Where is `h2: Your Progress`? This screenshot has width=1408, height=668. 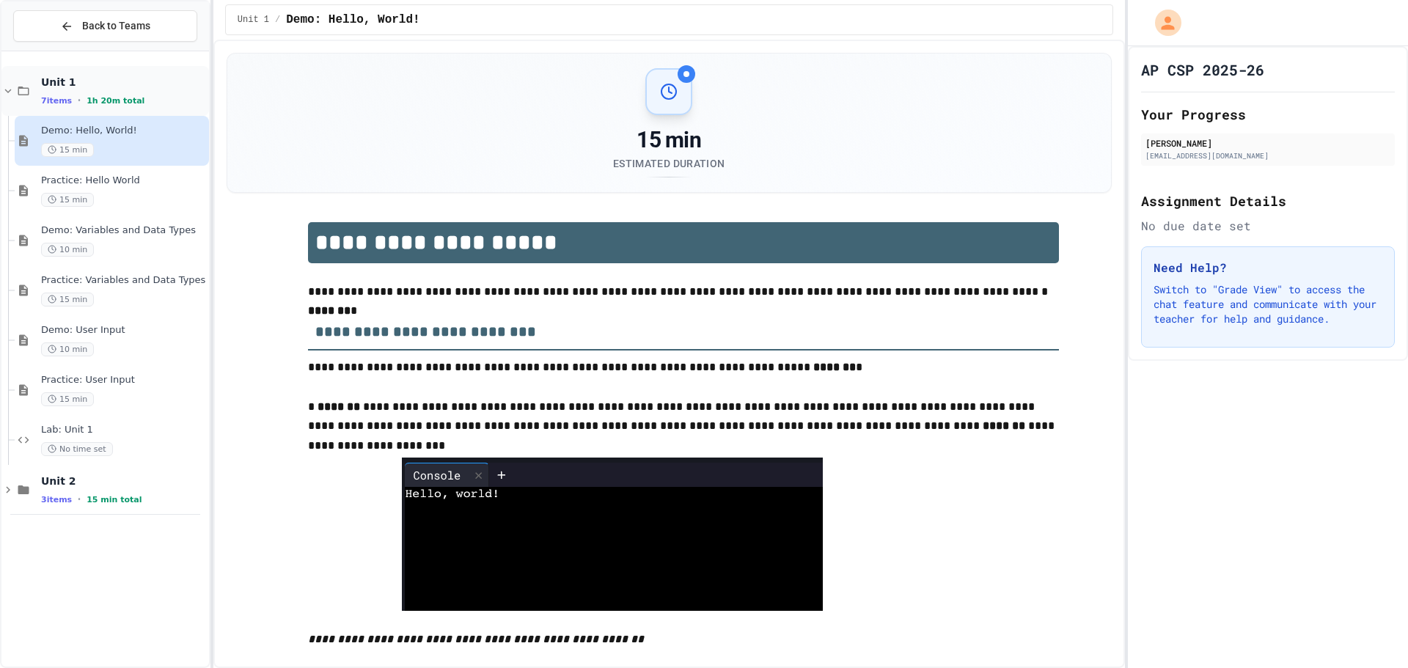 h2: Your Progress is located at coordinates (1268, 114).